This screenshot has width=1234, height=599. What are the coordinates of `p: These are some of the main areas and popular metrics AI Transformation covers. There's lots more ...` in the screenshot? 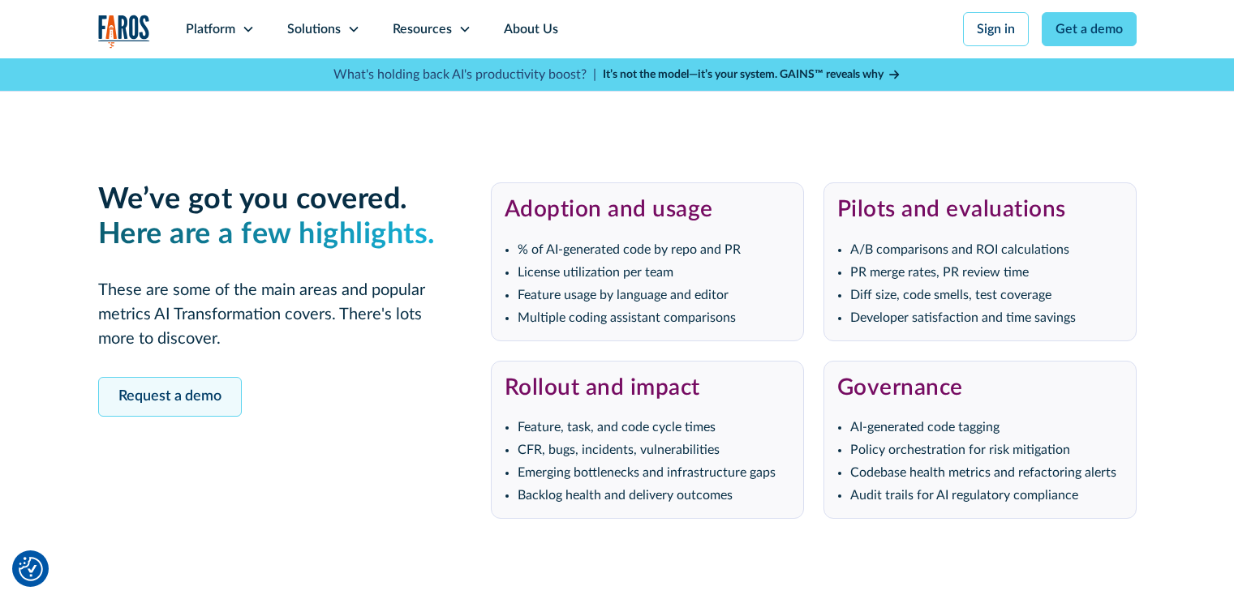 It's located at (268, 315).